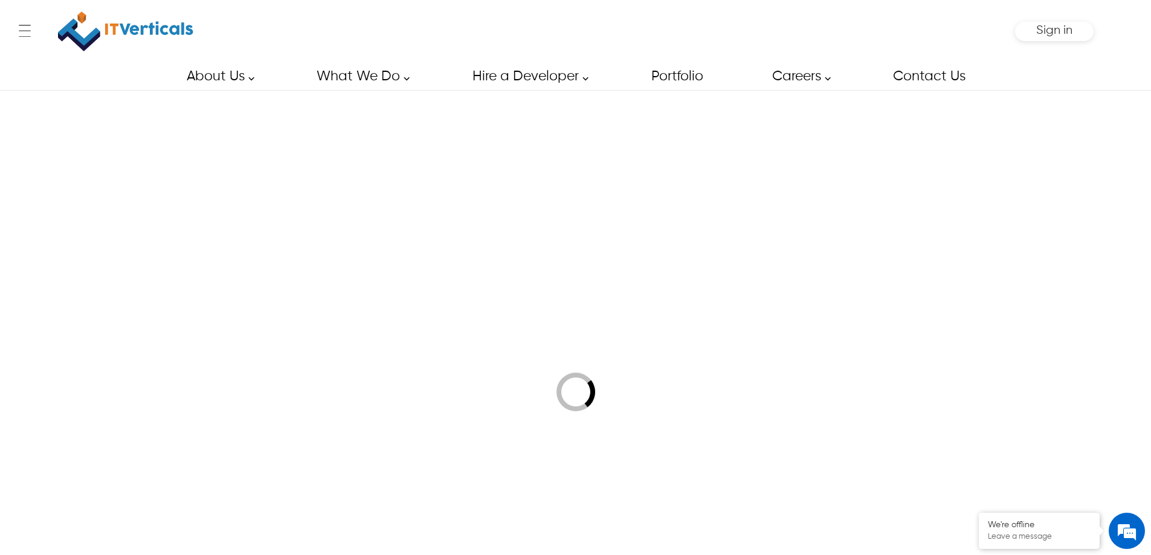 This screenshot has height=555, width=1151. I want to click on a: About Us, so click(217, 76).